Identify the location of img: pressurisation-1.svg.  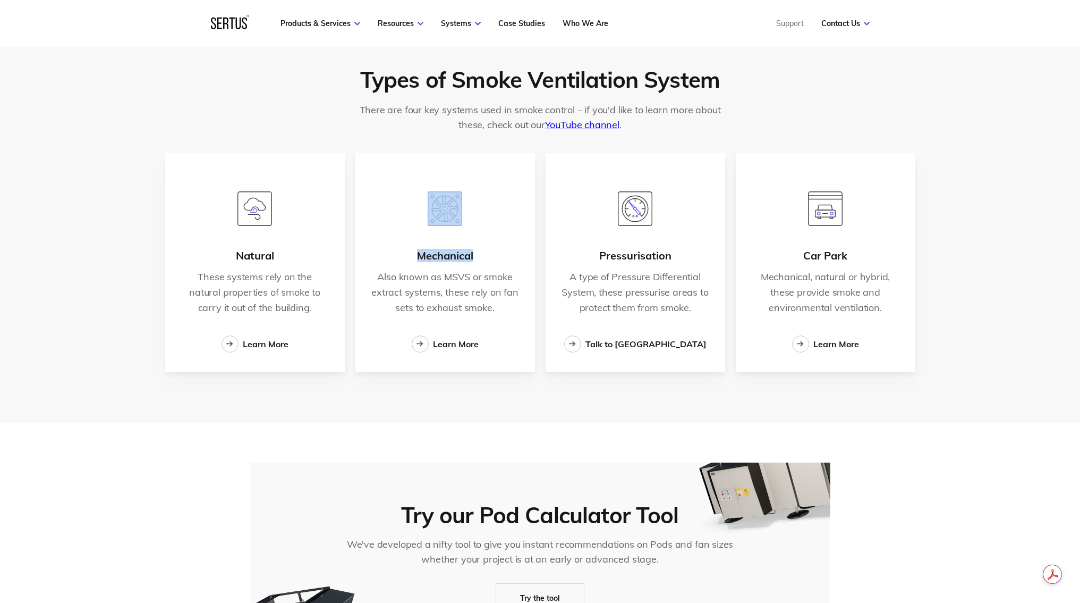
(635, 208).